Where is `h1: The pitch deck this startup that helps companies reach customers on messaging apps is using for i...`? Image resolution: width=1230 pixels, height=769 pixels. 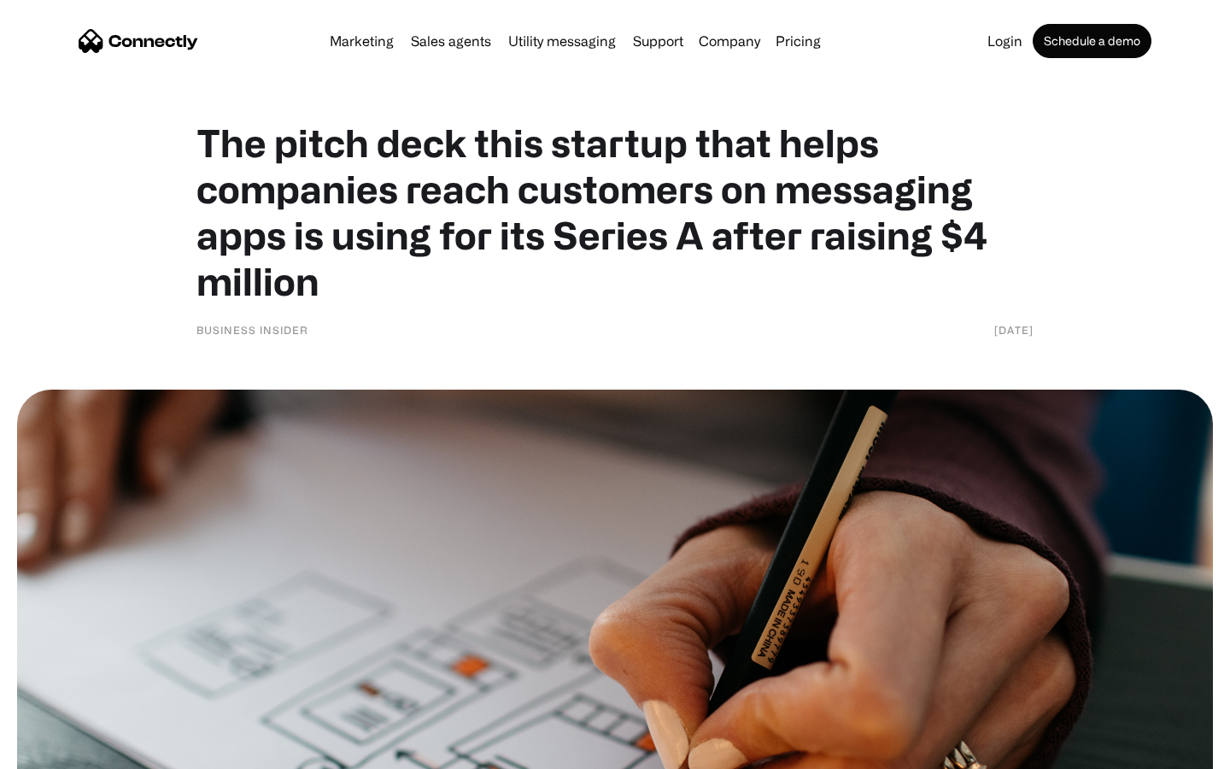
h1: The pitch deck this startup that helps companies reach customers on messaging apps is using for i... is located at coordinates (615, 212).